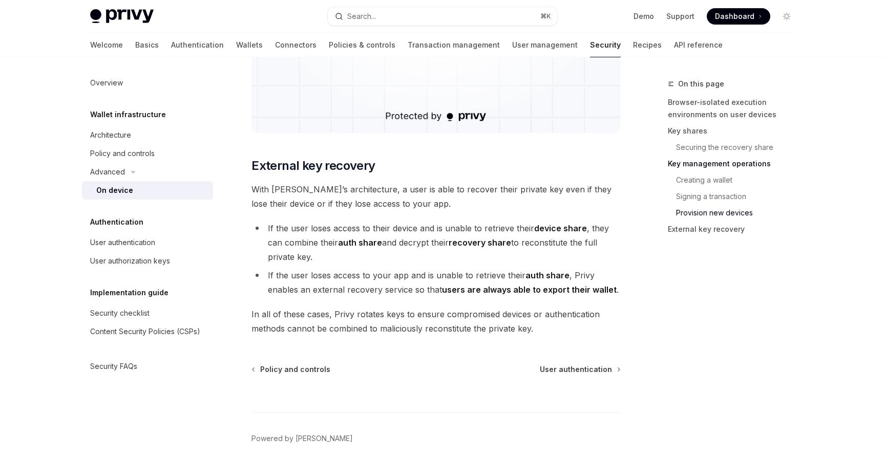  Describe the element at coordinates (454, 45) in the screenshot. I see `a: Transaction management` at that location.